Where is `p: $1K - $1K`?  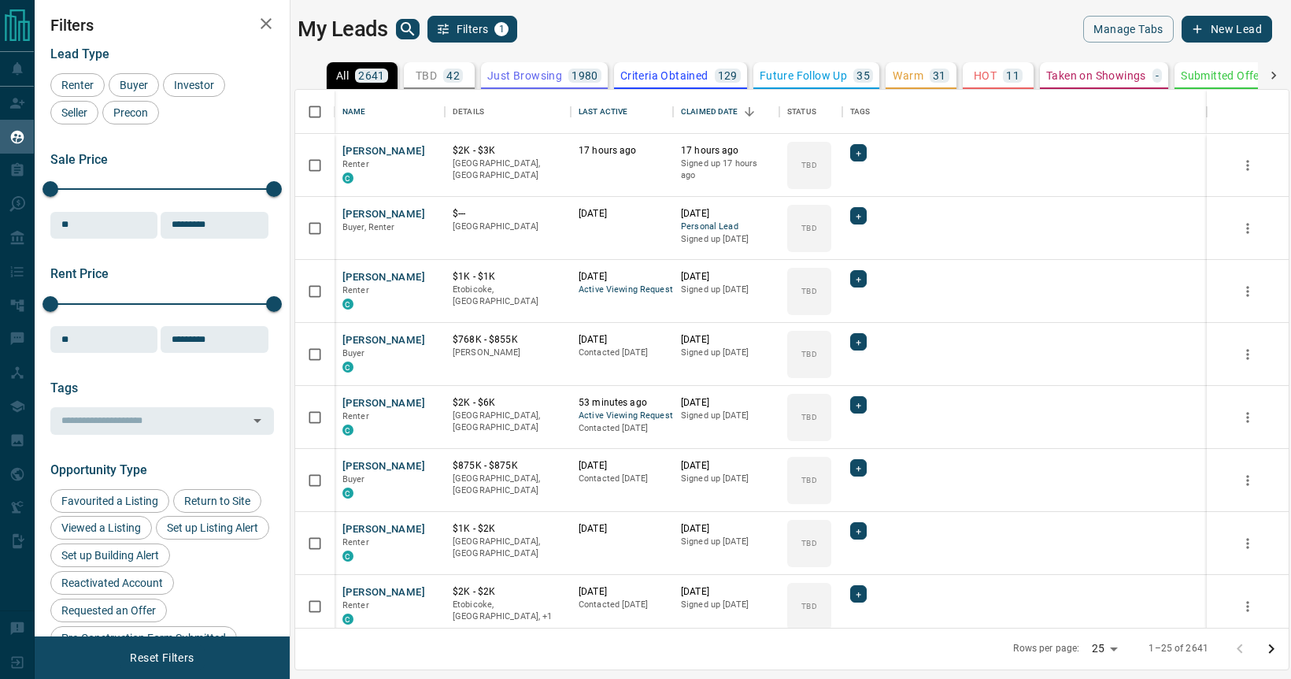 p: $1K - $1K is located at coordinates (508, 276).